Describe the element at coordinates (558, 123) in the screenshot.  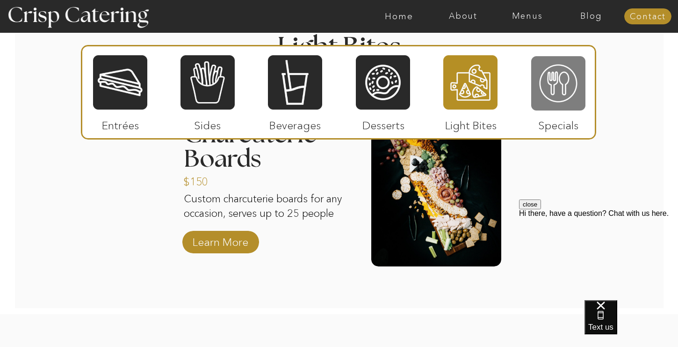
I see `p: Specials` at that location.